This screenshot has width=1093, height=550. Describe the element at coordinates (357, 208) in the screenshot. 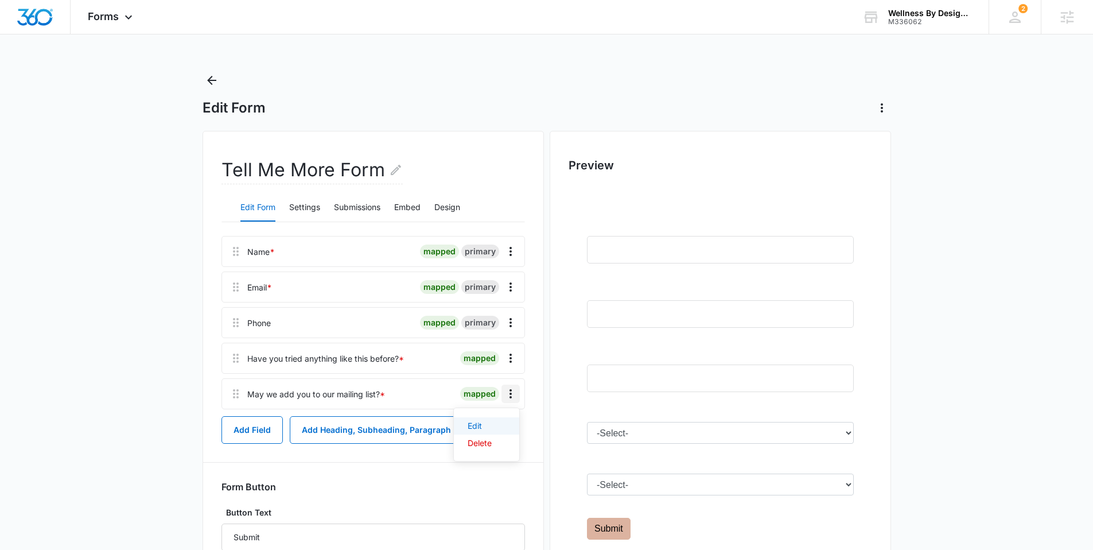

I see `button: Submissions` at that location.